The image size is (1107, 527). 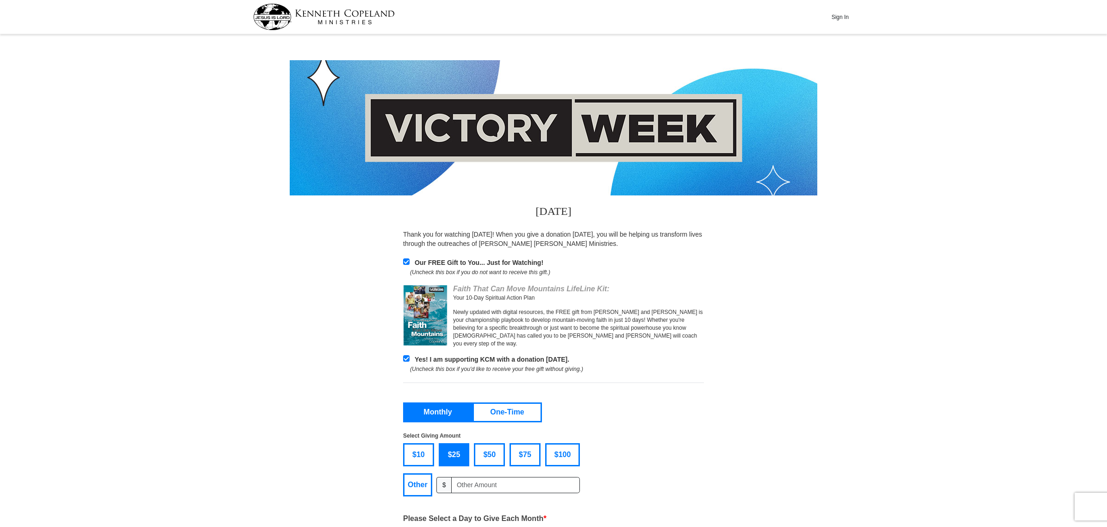 What do you see at coordinates (425, 315) in the screenshot?
I see `img: VWG250401` at bounding box center [425, 315].